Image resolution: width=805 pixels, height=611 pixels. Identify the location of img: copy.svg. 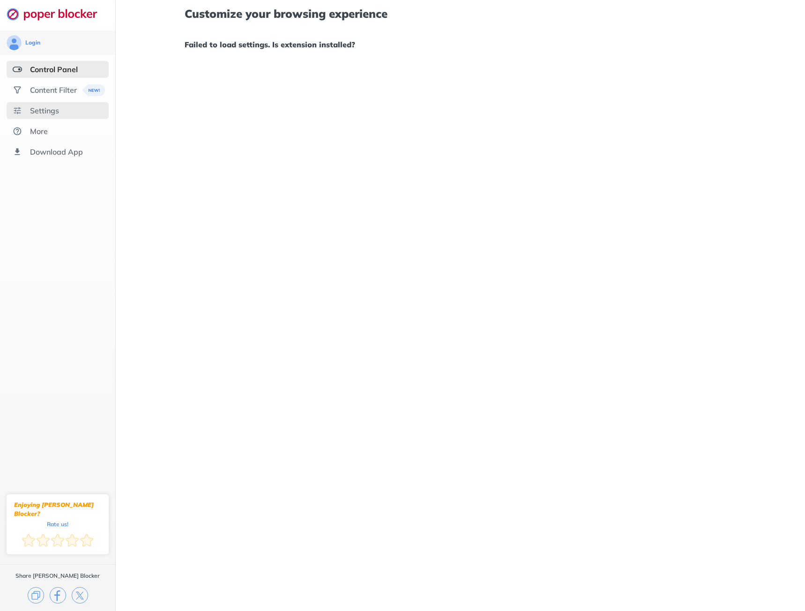
(36, 595).